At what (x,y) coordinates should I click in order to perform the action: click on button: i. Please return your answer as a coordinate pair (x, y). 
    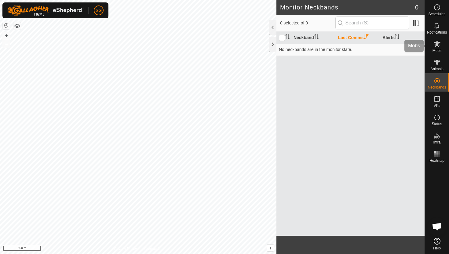
    Looking at the image, I should click on (270, 248).